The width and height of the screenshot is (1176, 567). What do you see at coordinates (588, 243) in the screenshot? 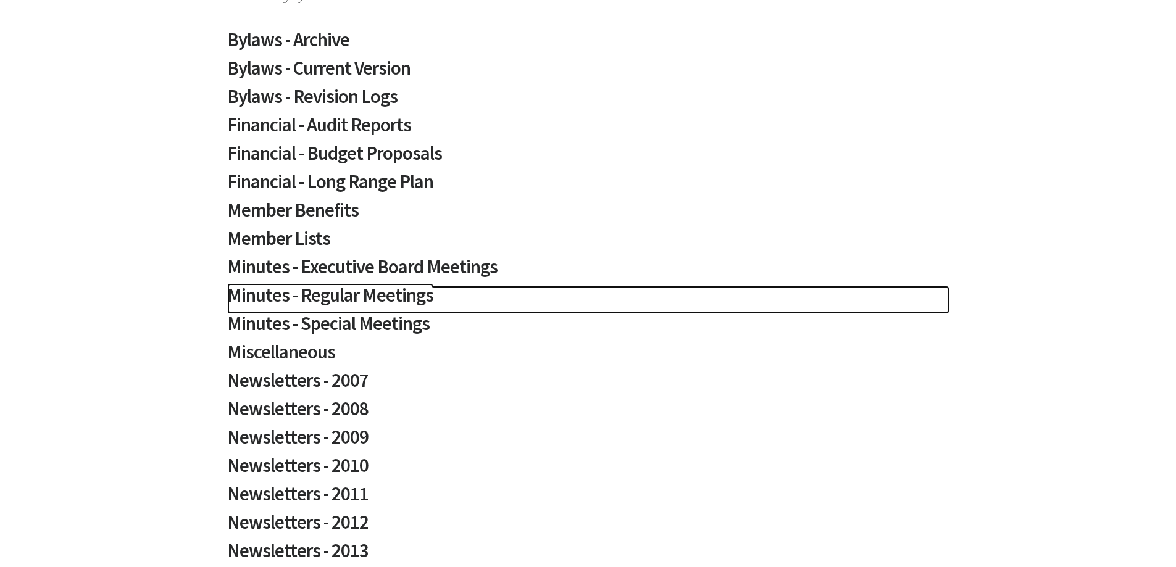
I see `h2: Member Lists` at bounding box center [588, 243].